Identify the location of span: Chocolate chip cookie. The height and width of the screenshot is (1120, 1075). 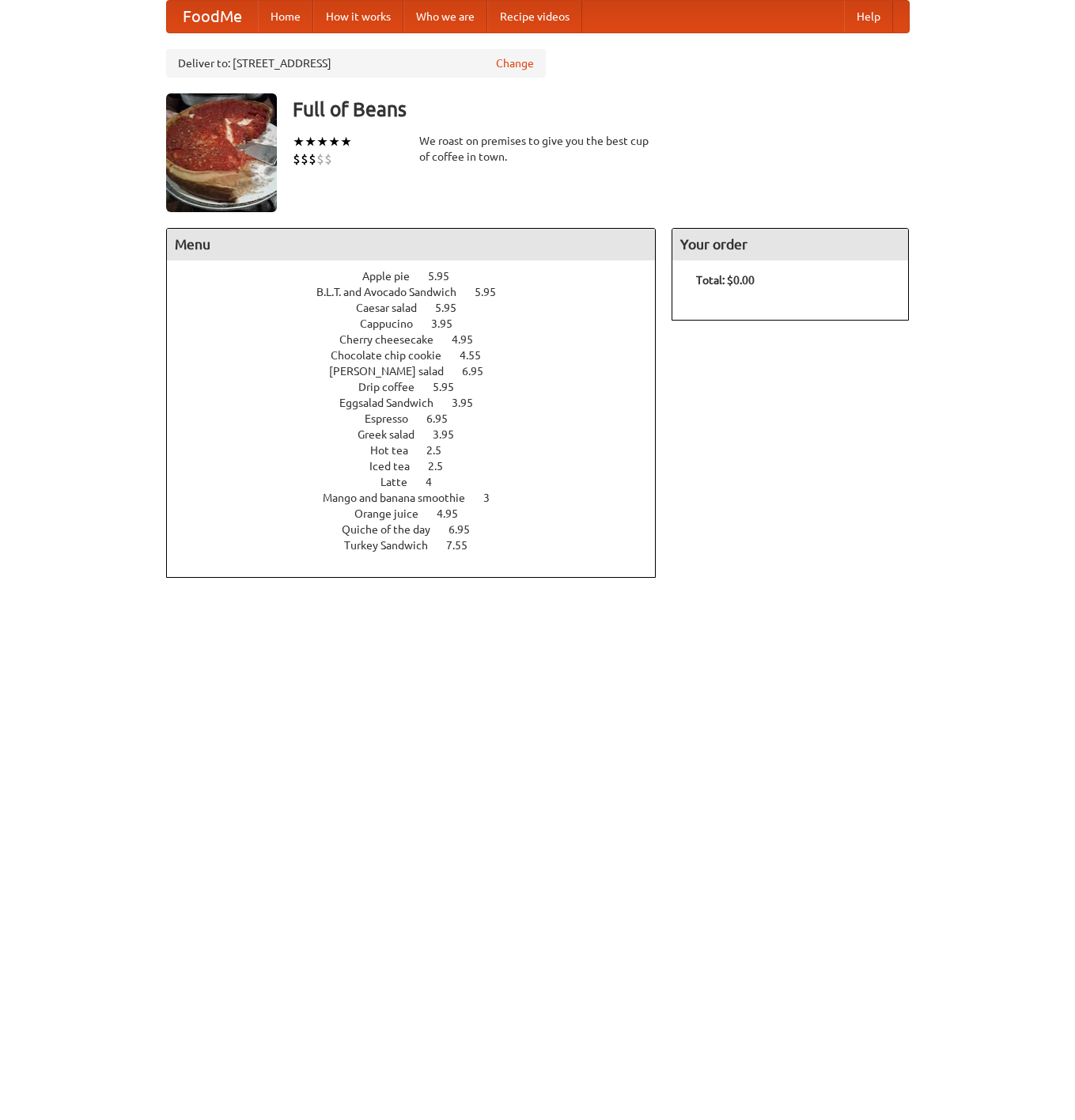
(394, 355).